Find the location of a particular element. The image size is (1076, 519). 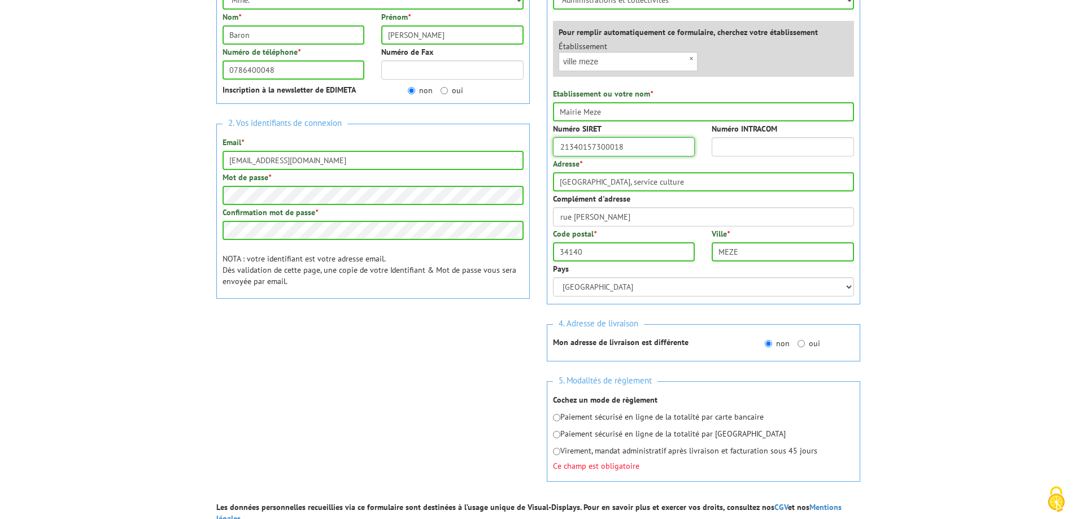

label: Numéro SIRET is located at coordinates (577, 129).